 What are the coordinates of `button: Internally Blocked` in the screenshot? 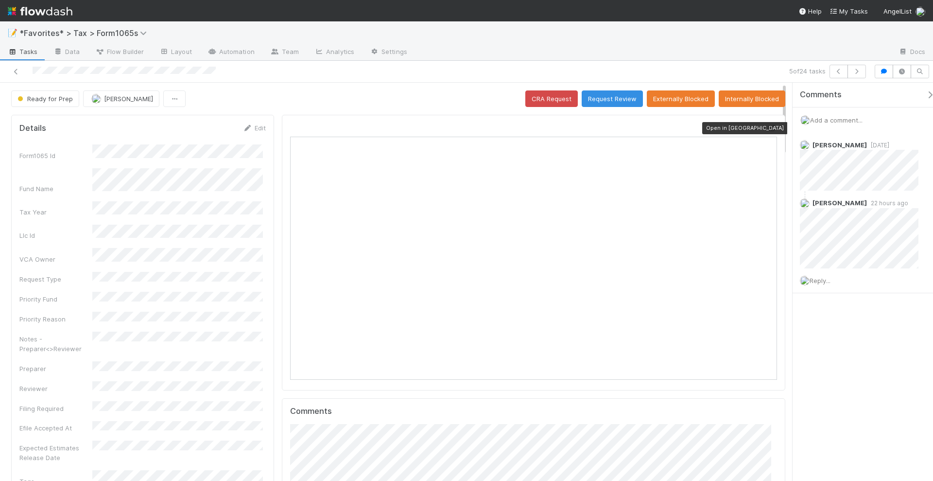 It's located at (752, 99).